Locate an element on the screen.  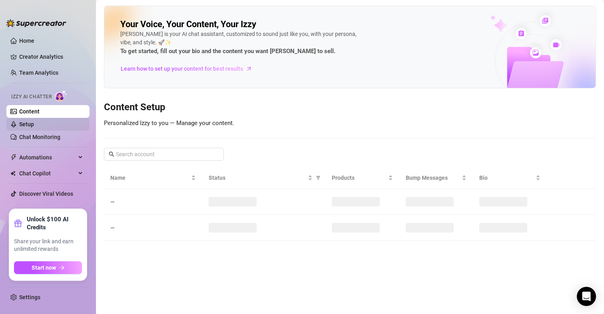
a: Chat Monitoring is located at coordinates (40, 137).